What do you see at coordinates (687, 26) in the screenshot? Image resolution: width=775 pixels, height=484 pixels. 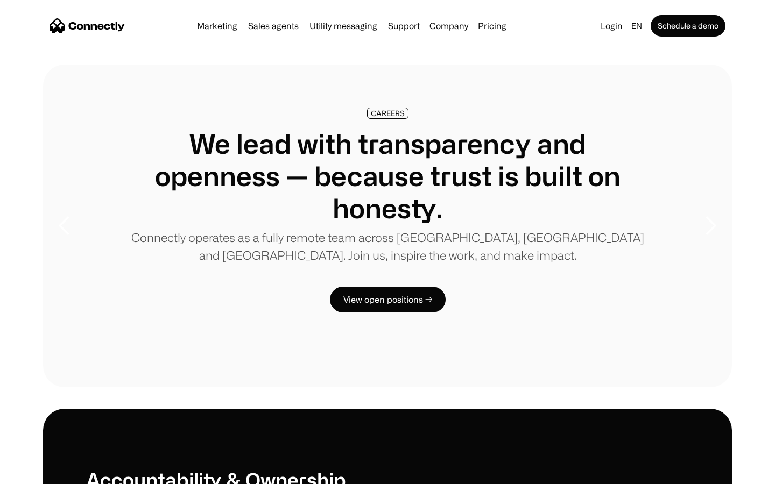 I see `a: Schedule a demo` at bounding box center [687, 26].